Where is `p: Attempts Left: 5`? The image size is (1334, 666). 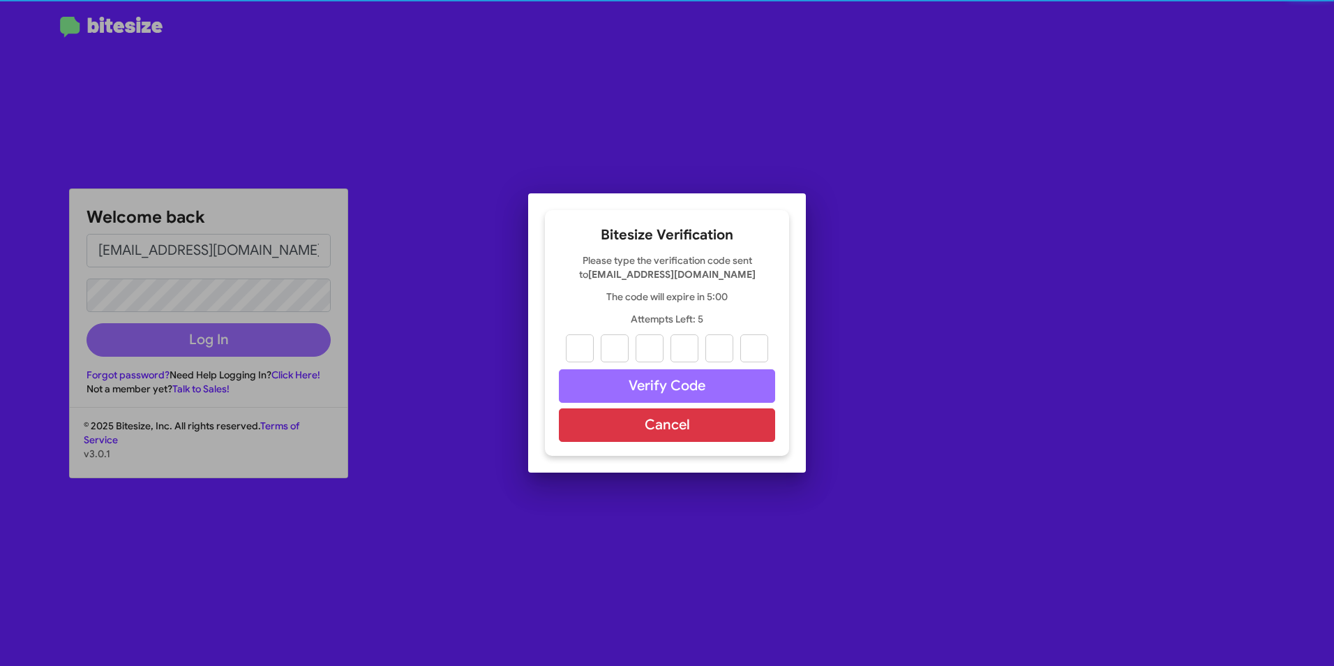 p: Attempts Left: 5 is located at coordinates (667, 319).